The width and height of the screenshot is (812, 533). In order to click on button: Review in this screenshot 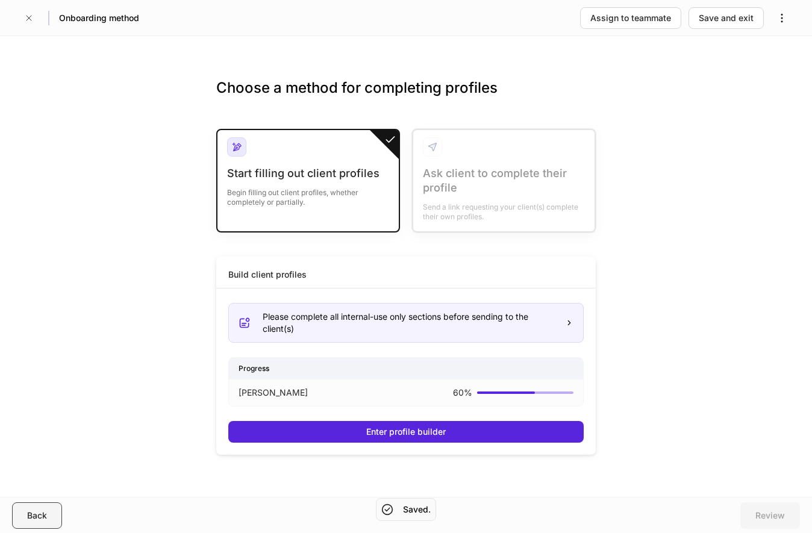, I will do `click(770, 516)`.